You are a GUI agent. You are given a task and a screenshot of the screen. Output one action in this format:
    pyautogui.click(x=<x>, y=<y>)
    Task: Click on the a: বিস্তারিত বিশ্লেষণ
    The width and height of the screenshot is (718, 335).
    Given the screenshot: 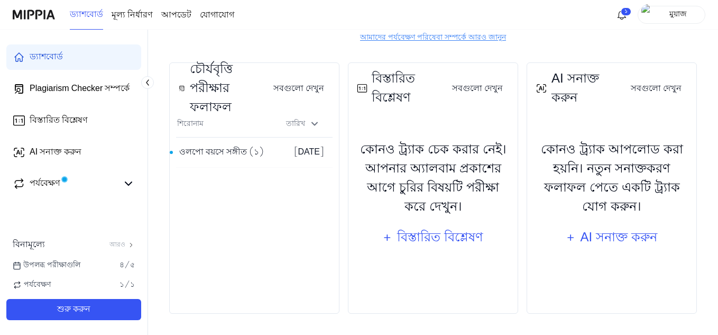 What is the action you would take?
    pyautogui.click(x=74, y=121)
    